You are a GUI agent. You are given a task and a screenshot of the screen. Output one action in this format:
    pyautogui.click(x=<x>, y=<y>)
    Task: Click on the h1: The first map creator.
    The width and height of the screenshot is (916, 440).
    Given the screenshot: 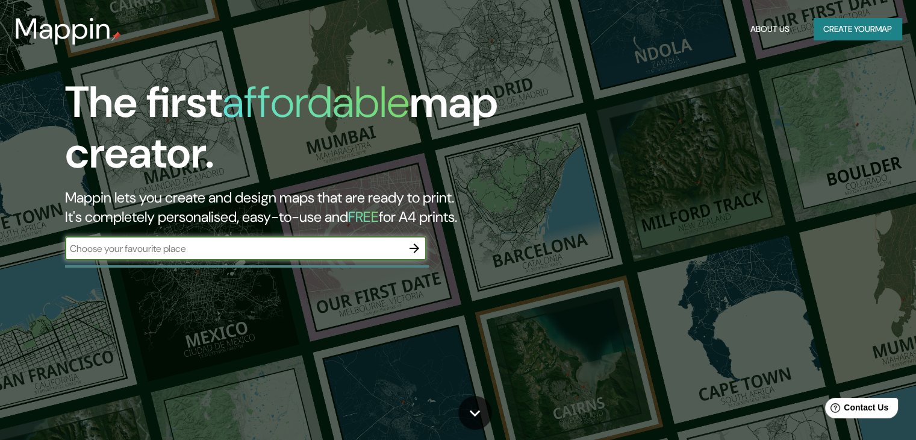 What is the action you would take?
    pyautogui.click(x=294, y=133)
    